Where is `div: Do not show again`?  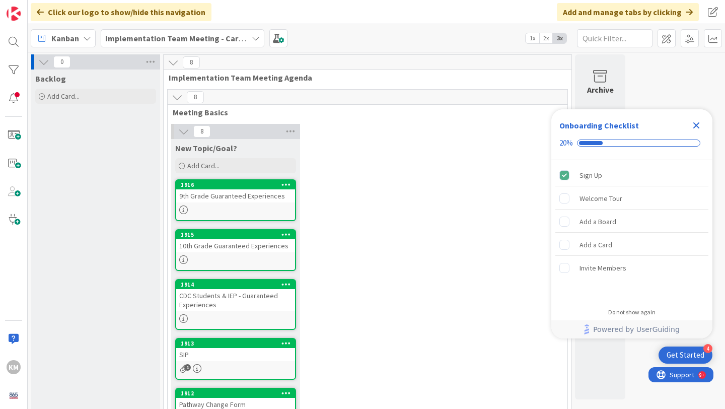 div: Do not show again is located at coordinates (632, 312).